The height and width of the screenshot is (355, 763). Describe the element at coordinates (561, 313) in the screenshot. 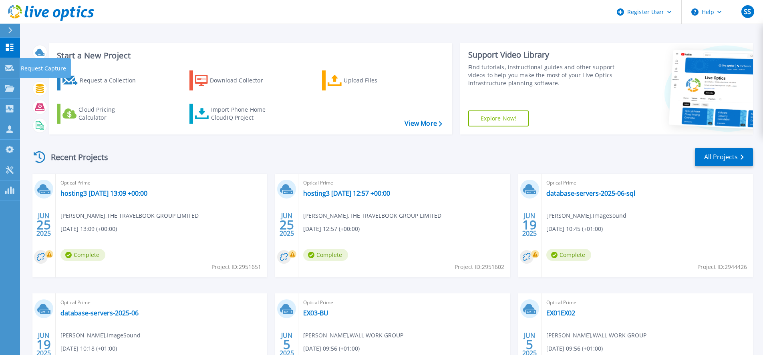

I see `a: EX01EX02` at that location.